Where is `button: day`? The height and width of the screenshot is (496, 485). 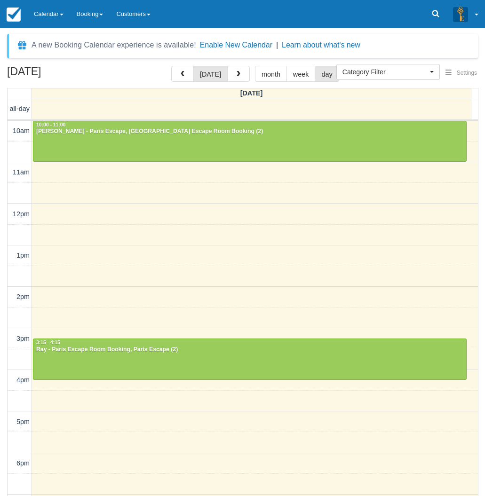 button: day is located at coordinates (326, 74).